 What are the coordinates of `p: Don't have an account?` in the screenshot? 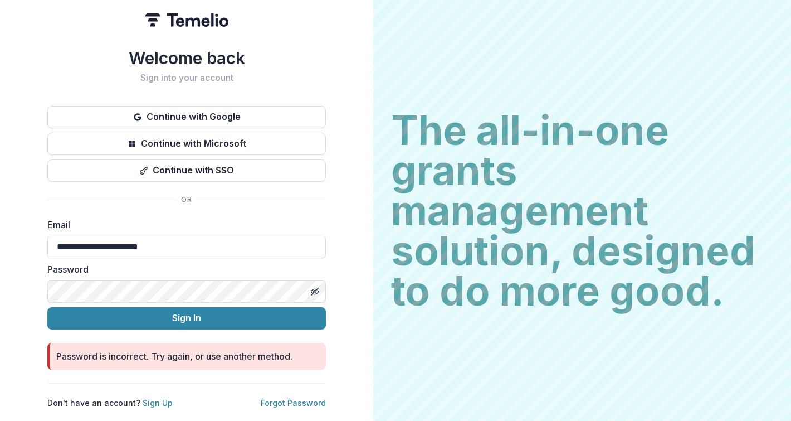 It's located at (110, 402).